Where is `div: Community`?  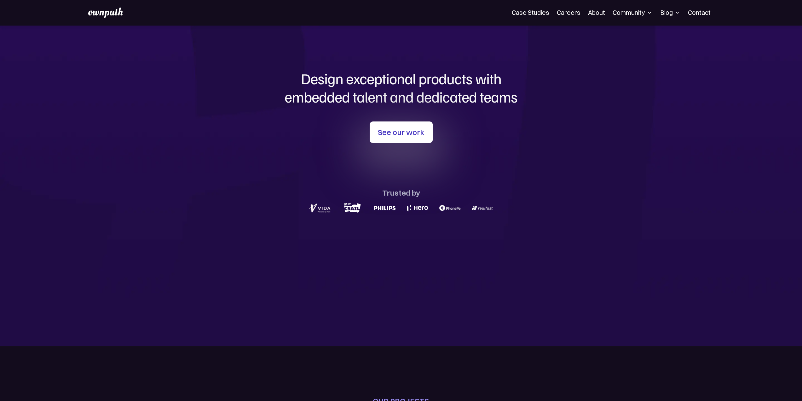 div: Community is located at coordinates (633, 13).